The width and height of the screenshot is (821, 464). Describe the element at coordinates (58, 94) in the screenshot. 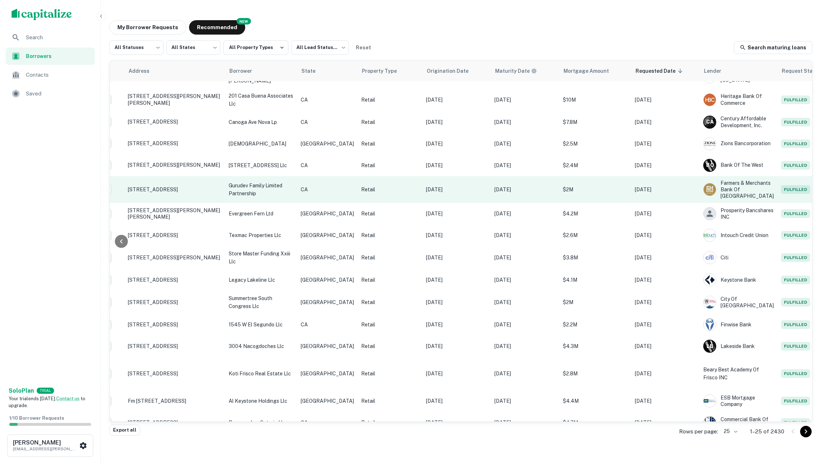

I see `span: Saved` at that location.